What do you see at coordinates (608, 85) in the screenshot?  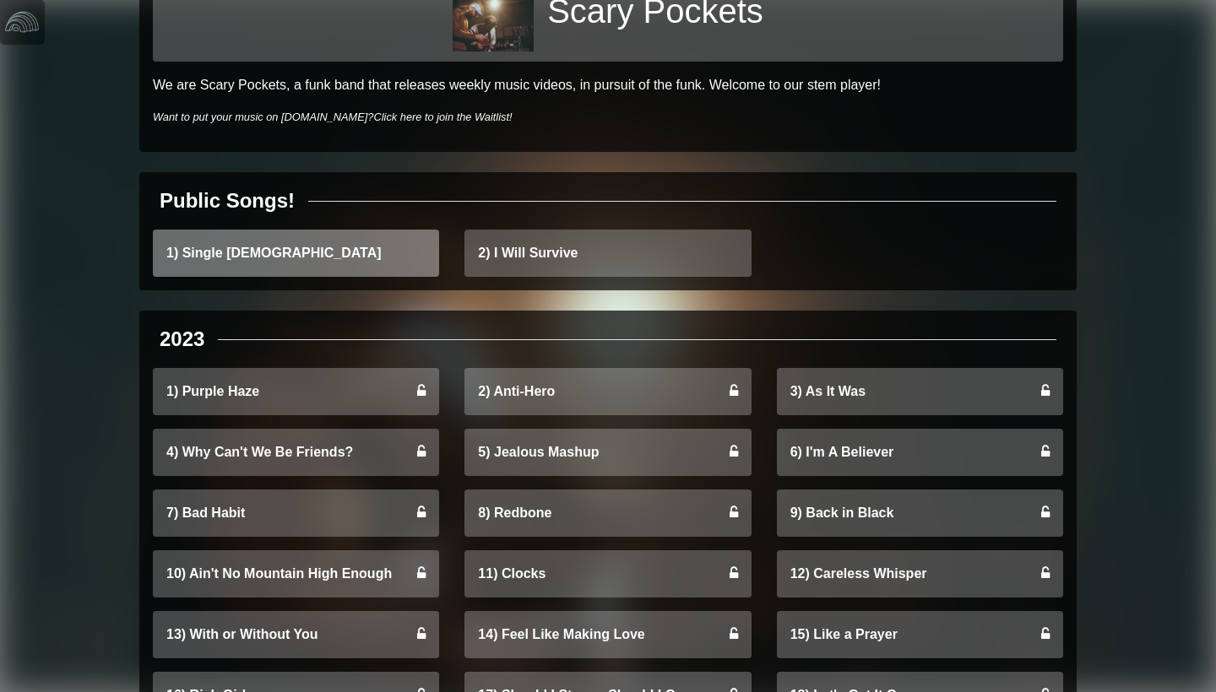 I see `p: We are Scary Pockets, a funk band that releases weekly music videos, in pursuit of the funk. Welc...` at bounding box center [608, 85].